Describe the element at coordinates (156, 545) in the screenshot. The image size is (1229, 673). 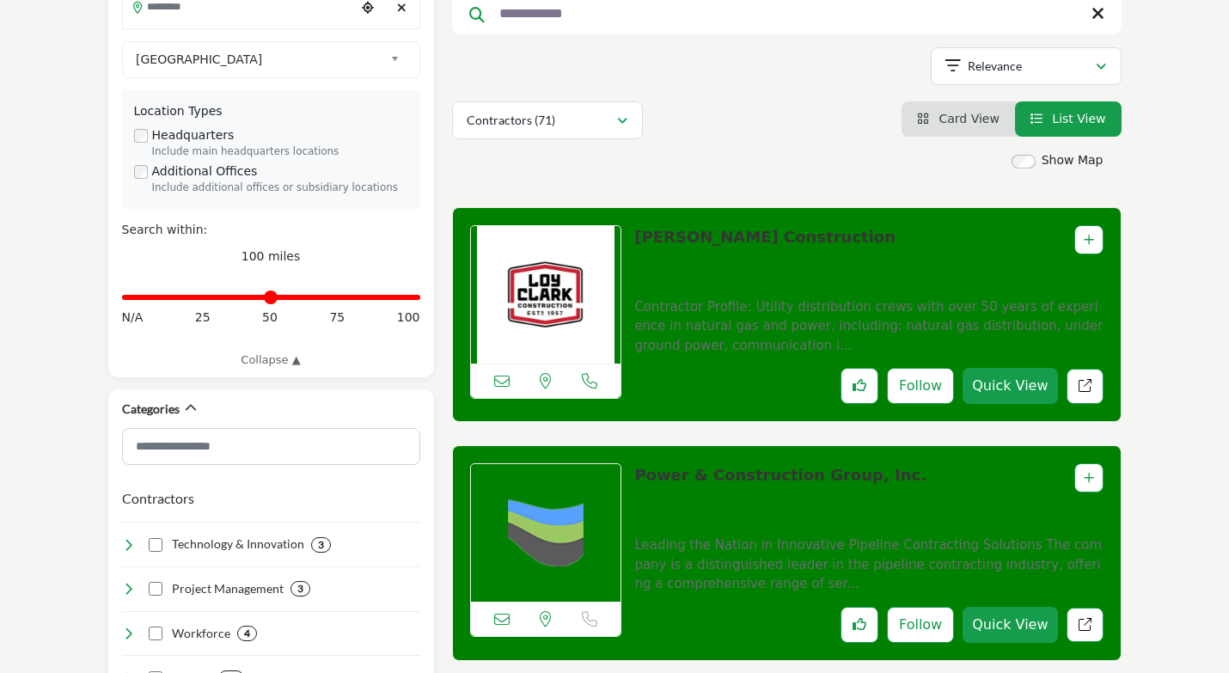
I see `input: Select Technology & Innovation checkbox` at that location.